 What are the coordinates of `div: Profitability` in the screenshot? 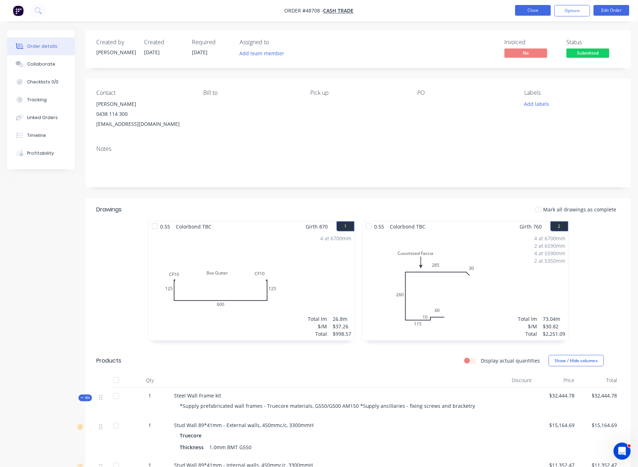 It's located at (40, 153).